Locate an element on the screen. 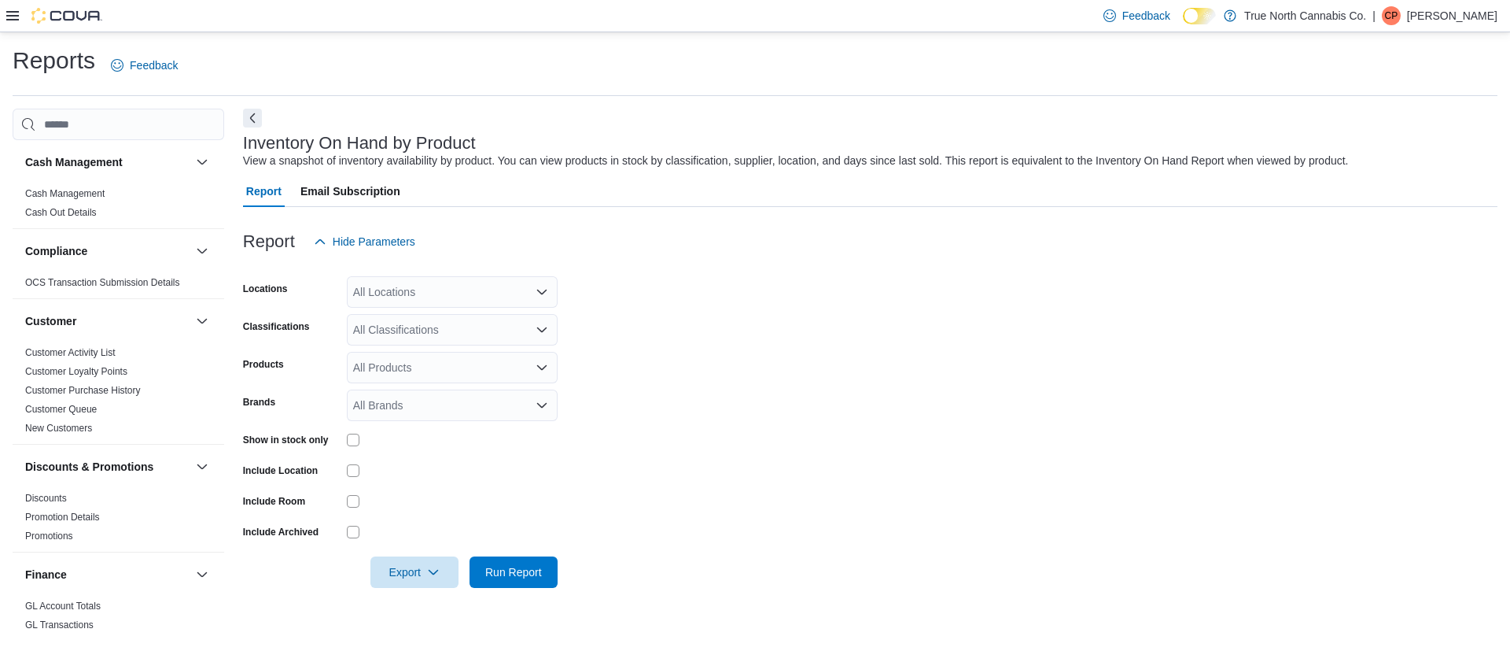  label: Show in stock only is located at coordinates (286, 440).